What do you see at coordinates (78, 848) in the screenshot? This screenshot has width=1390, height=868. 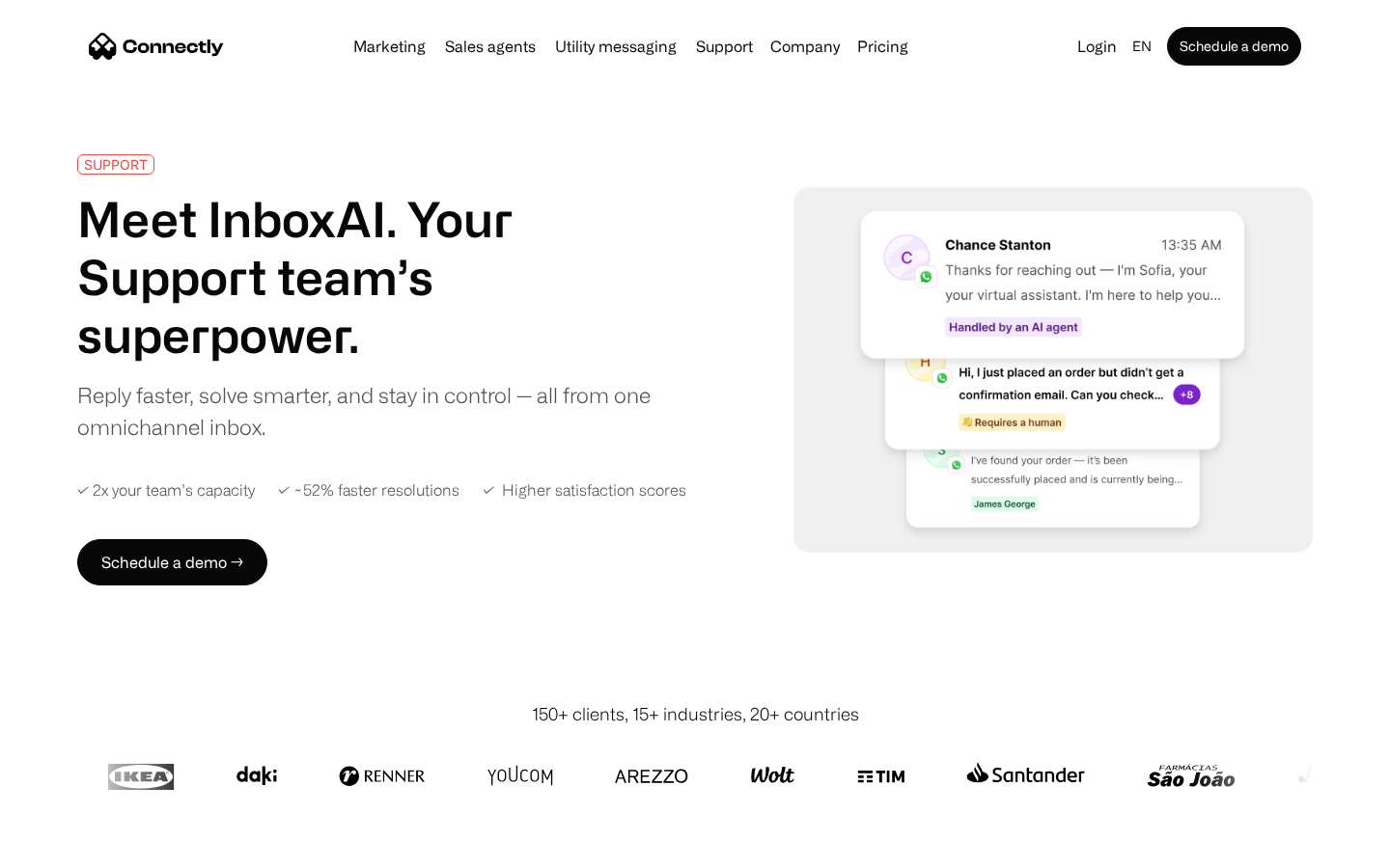 I see `ul: Language list` at bounding box center [78, 848].